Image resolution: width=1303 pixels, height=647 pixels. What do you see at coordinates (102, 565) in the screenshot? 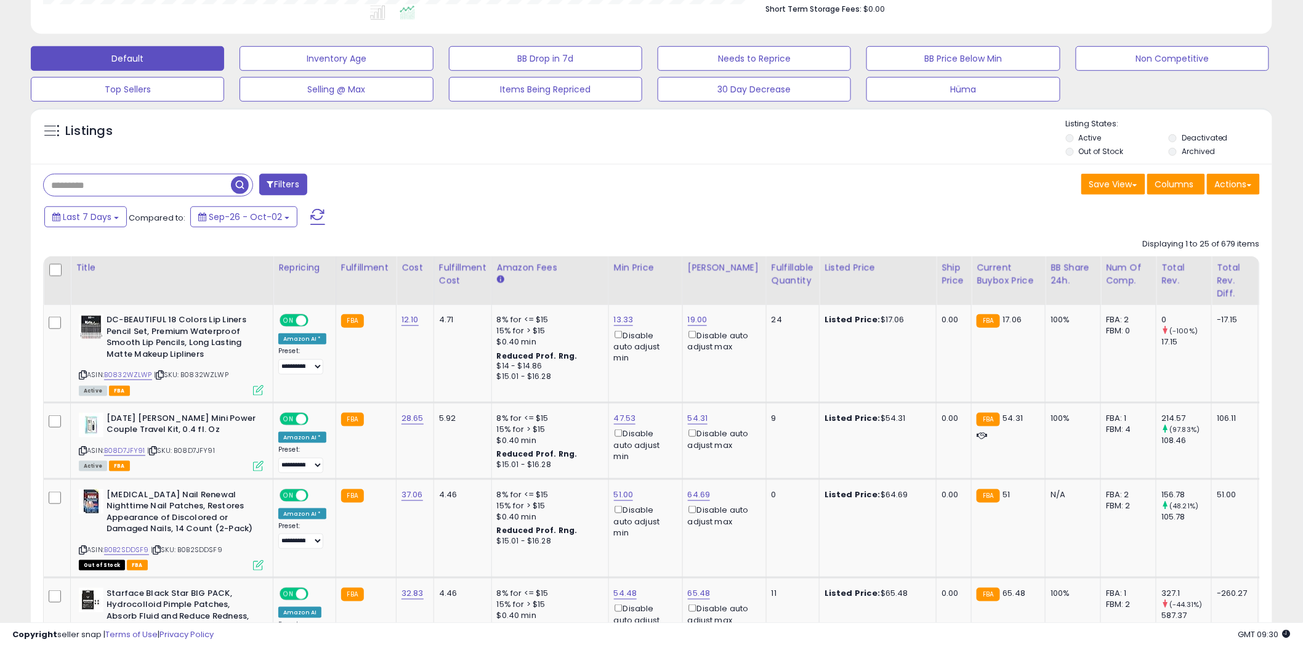
I see `span: All listings that are currently out of stock and unavailable for purchase on Amazon` at bounding box center [102, 565].